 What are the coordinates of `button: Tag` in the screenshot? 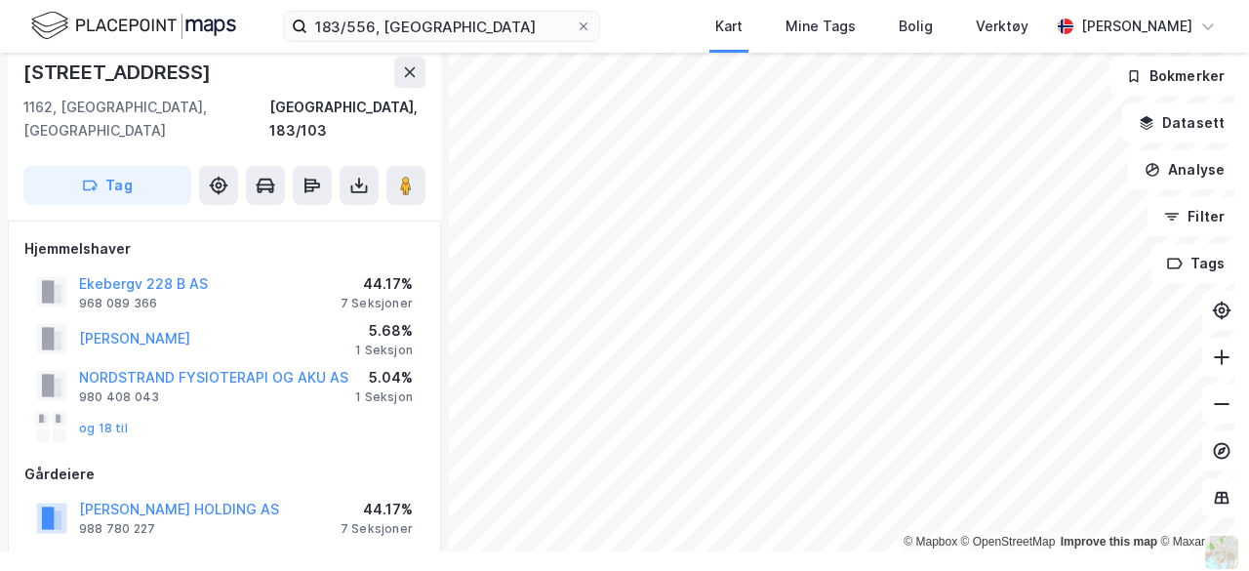 It's located at (107, 185).